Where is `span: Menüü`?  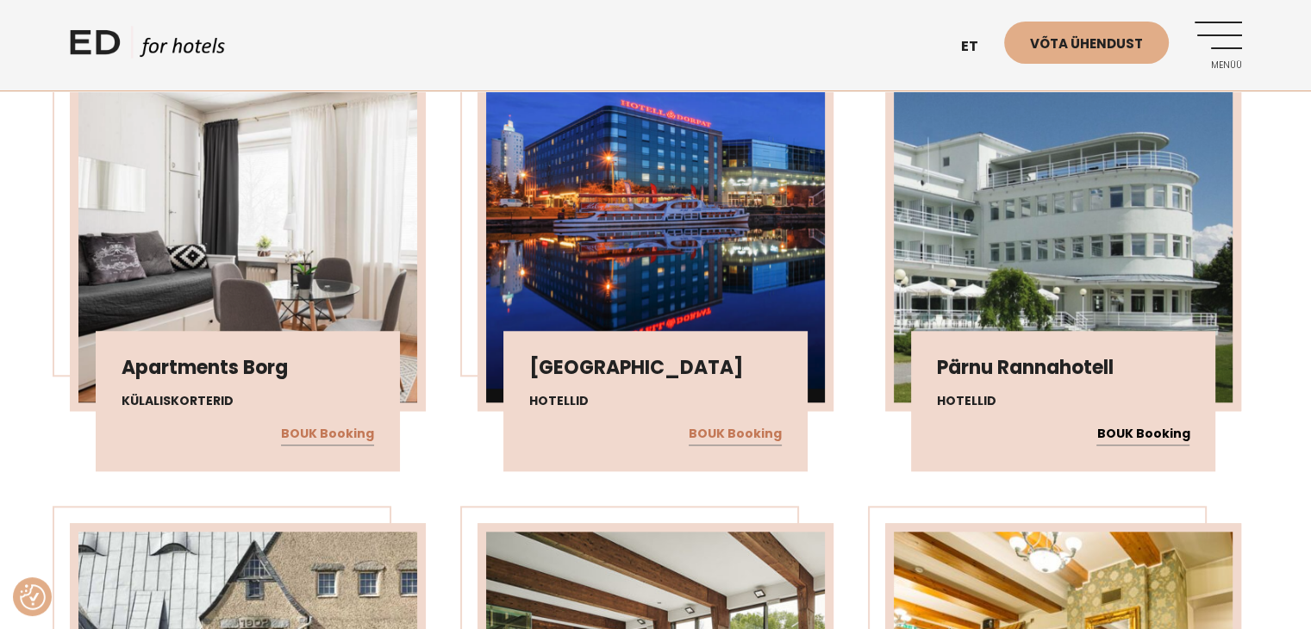
span: Menüü is located at coordinates (1218, 65).